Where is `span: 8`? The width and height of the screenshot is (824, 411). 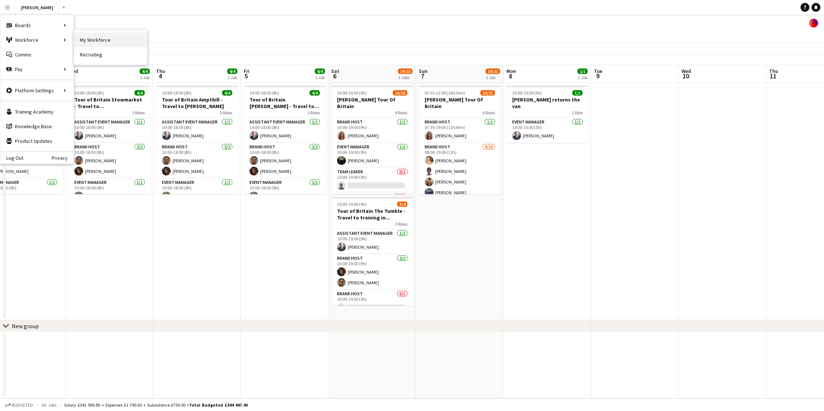
span: 8 is located at coordinates (510, 76).